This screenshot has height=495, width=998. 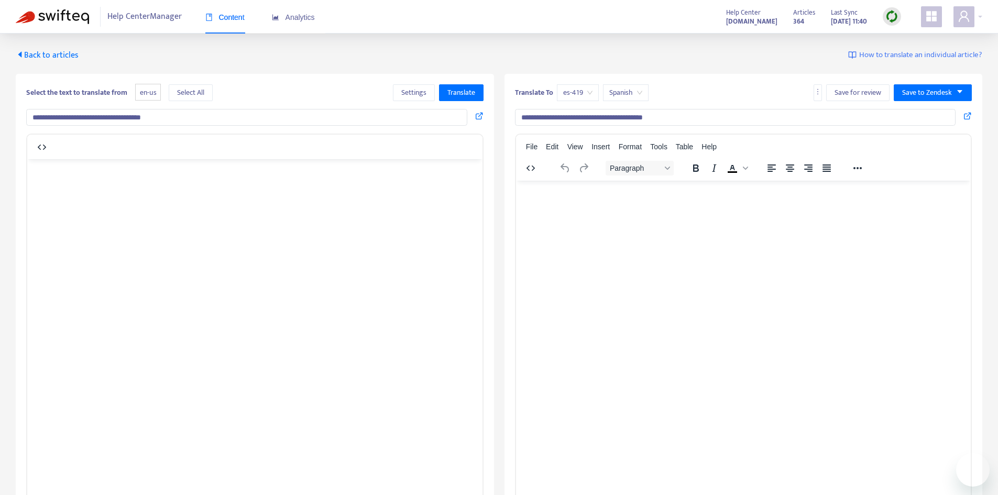 What do you see at coordinates (293, 17) in the screenshot?
I see `span: Analytics` at bounding box center [293, 17].